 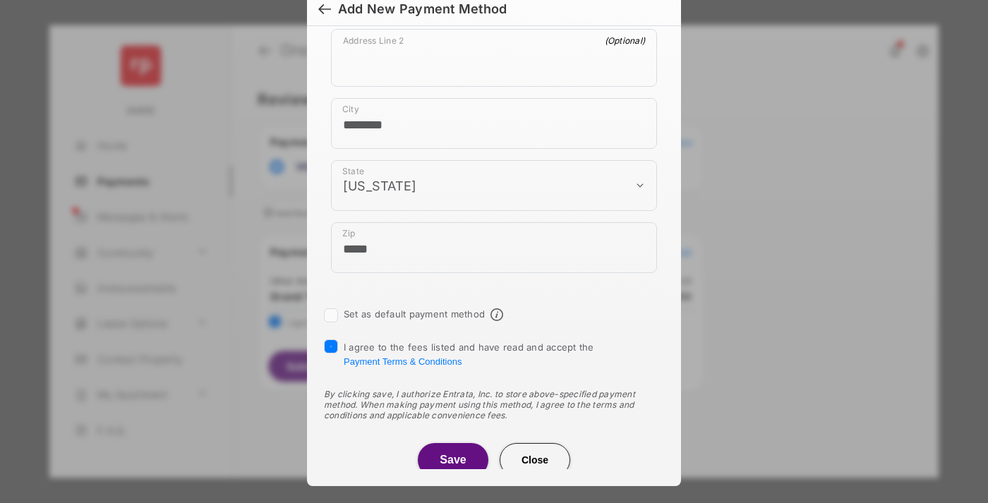 I want to click on div: Add New Payment Method, so click(x=422, y=9).